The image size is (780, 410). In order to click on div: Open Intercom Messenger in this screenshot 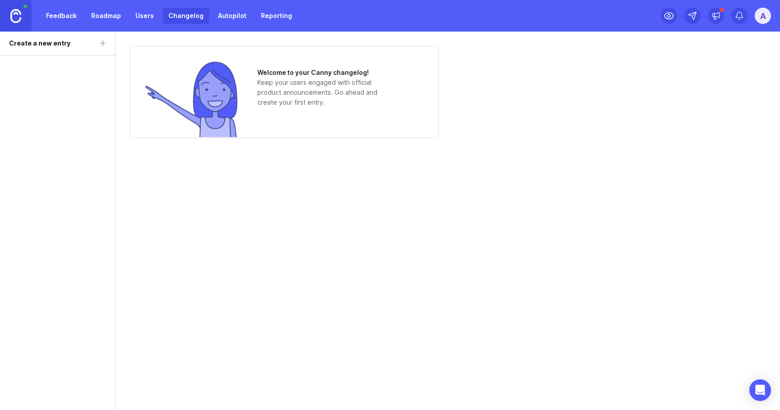, I will do `click(760, 391)`.